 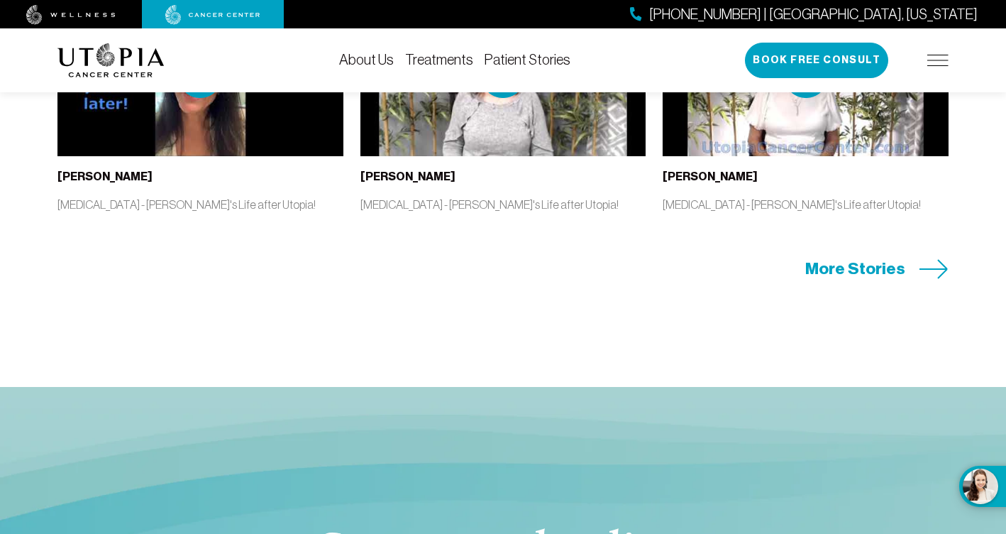 I want to click on img: wellness, so click(x=71, y=15).